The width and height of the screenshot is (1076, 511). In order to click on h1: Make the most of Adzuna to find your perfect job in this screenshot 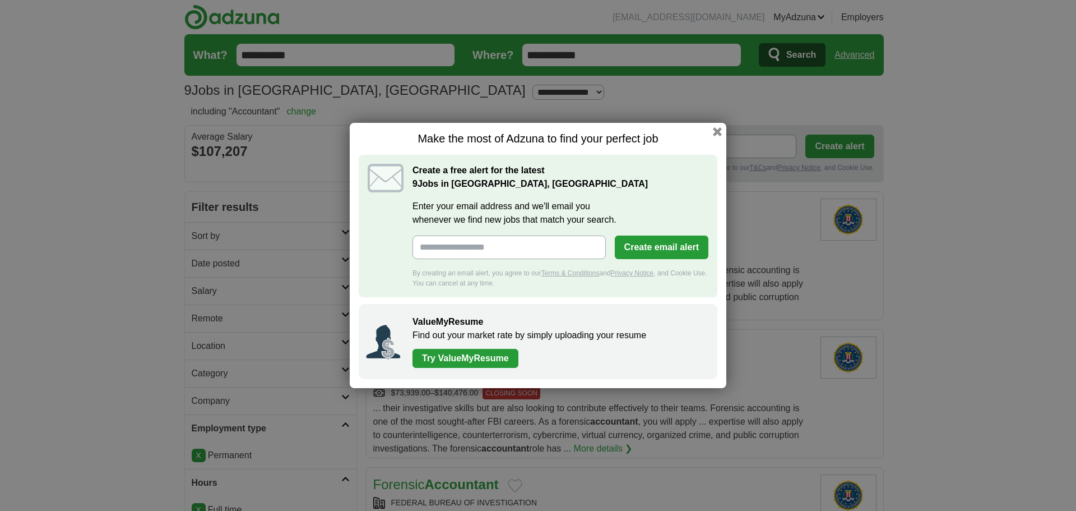, I will do `click(538, 138)`.